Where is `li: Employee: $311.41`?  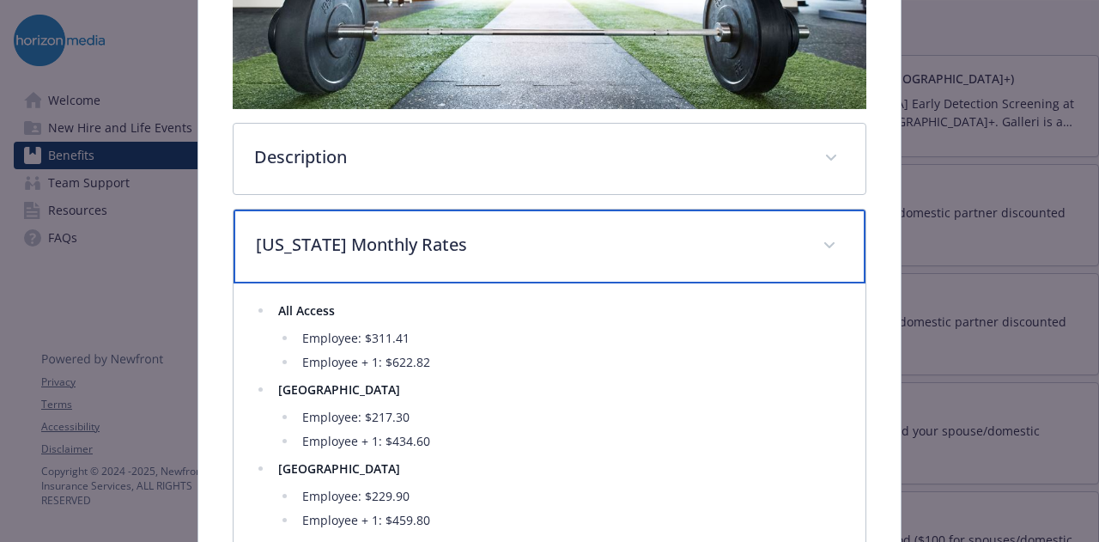 li: Employee: $311.41 is located at coordinates (570, 338).